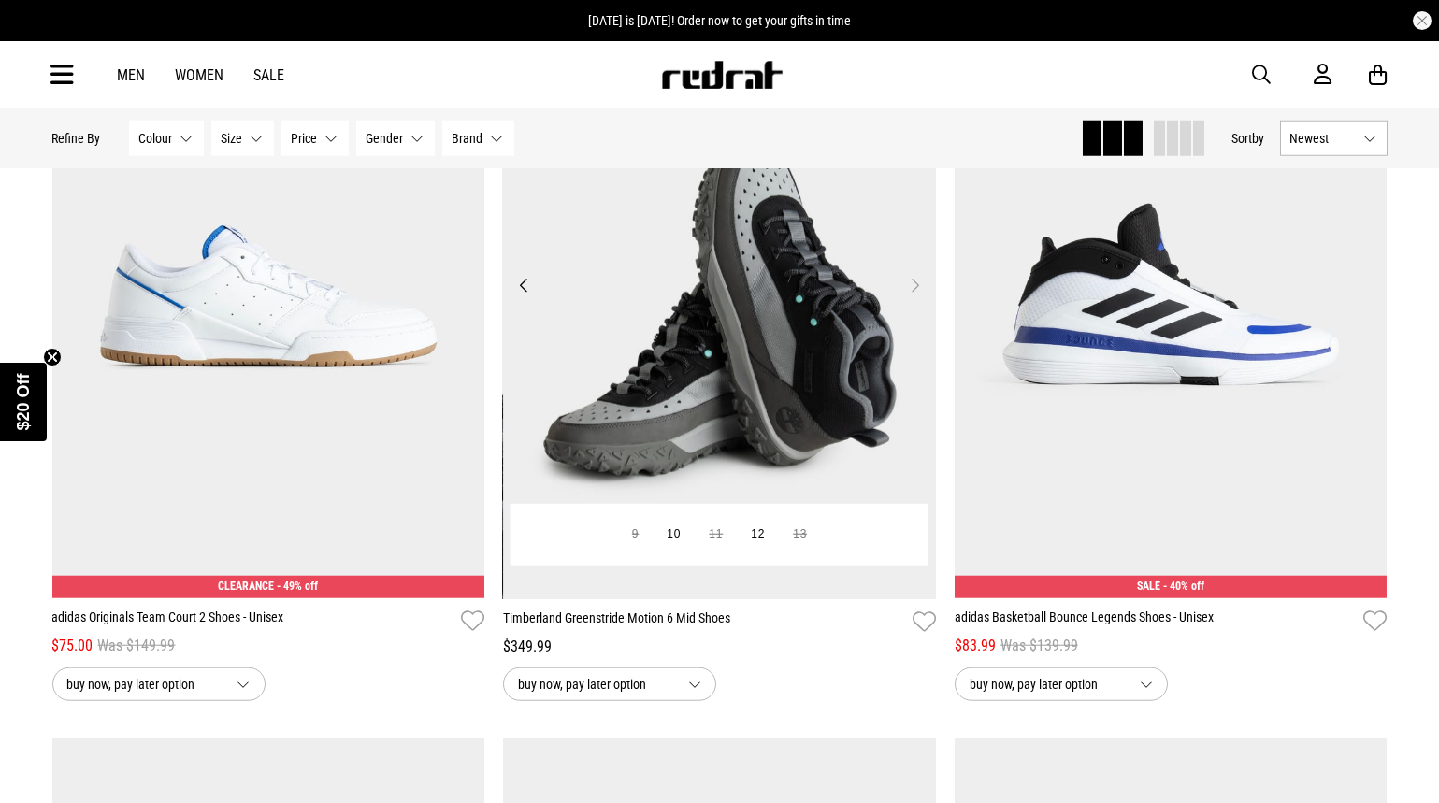 Image resolution: width=1439 pixels, height=803 pixels. What do you see at coordinates (673, 535) in the screenshot?
I see `button: 10` at bounding box center [673, 535].